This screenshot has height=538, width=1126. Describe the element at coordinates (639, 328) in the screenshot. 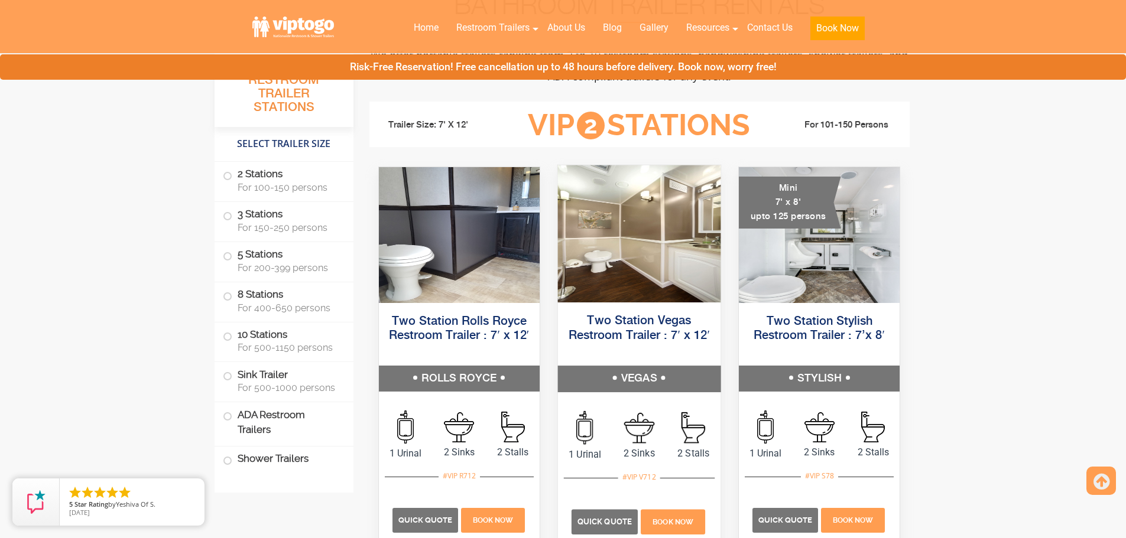

I see `a: Two Station Vegas Restroom Trailer : 7′ x 12′` at that location.